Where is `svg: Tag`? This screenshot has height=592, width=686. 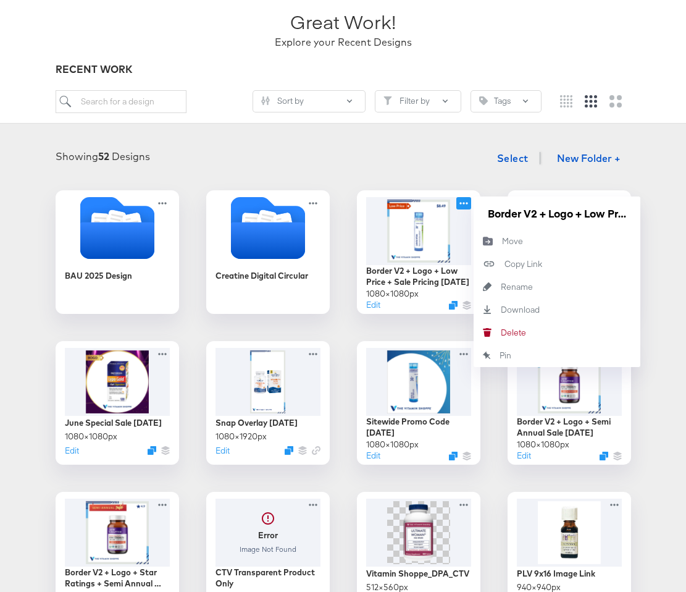 svg: Tag is located at coordinates (484, 101).